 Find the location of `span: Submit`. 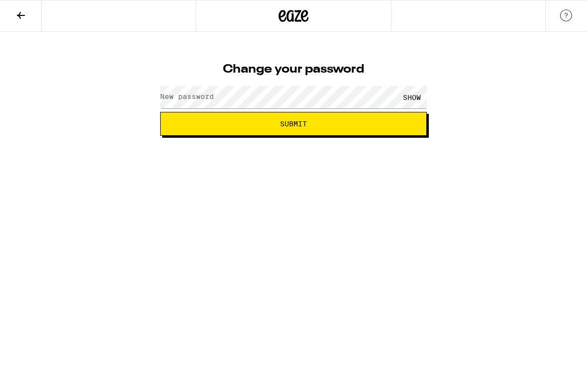

span: Submit is located at coordinates (293, 124).